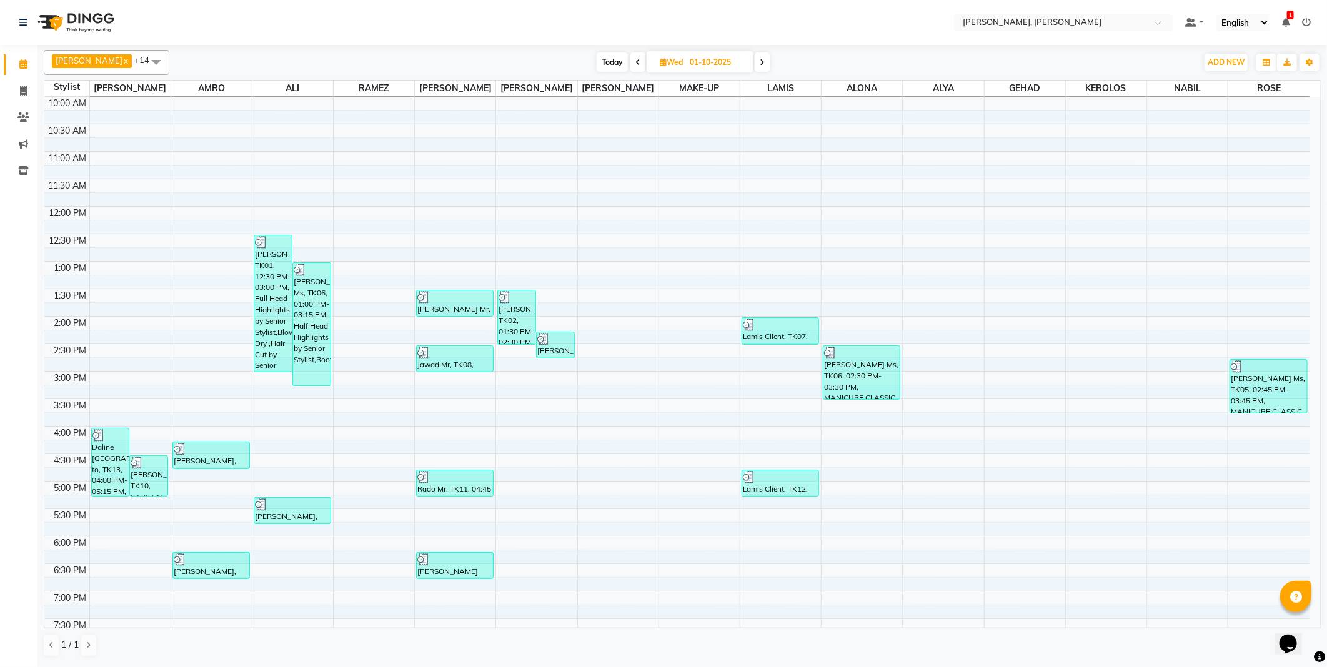 This screenshot has width=1327, height=667. Describe the element at coordinates (1269, 88) in the screenshot. I see `span: ROSE` at that location.